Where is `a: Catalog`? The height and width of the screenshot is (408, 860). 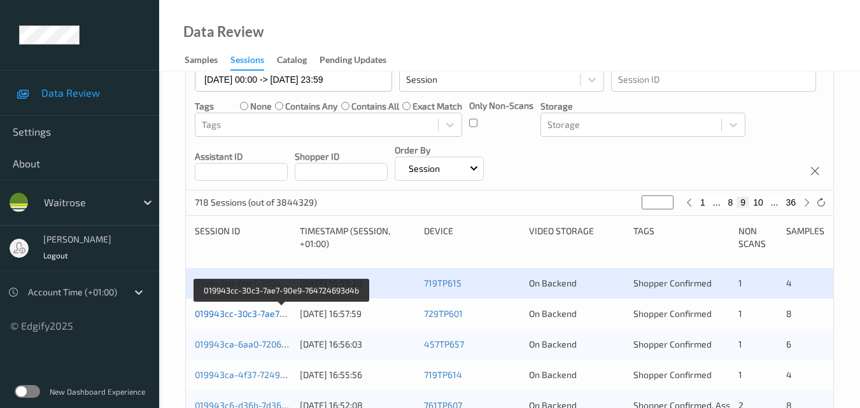
a: Catalog is located at coordinates (298, 60).